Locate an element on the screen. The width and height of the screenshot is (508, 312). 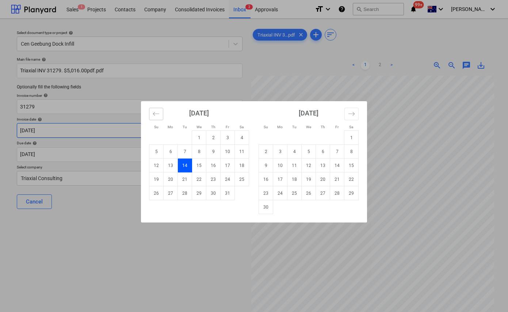
td: Sunday, November 23, 2025 is located at coordinates (266, 193).